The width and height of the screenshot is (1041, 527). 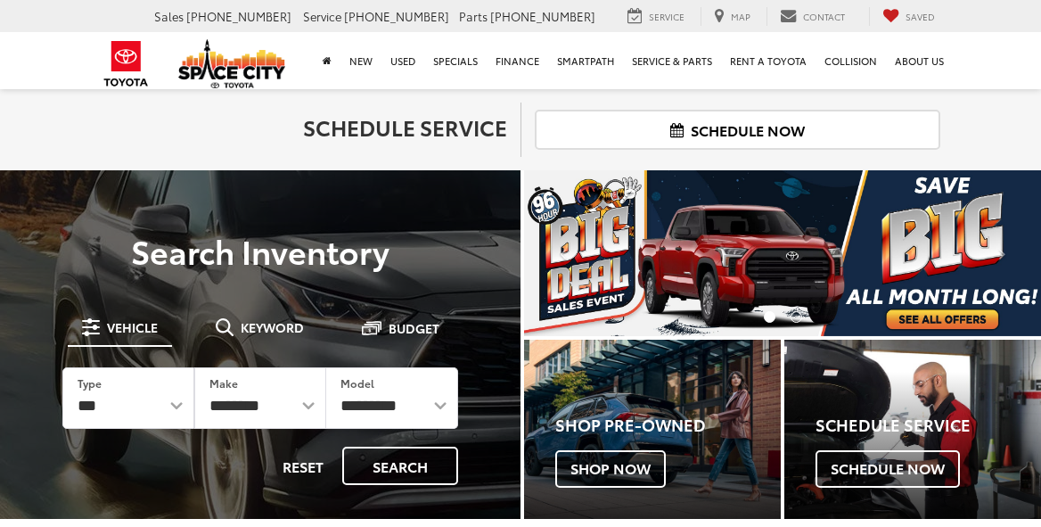 I want to click on a: My Saved Vehicles, so click(x=909, y=16).